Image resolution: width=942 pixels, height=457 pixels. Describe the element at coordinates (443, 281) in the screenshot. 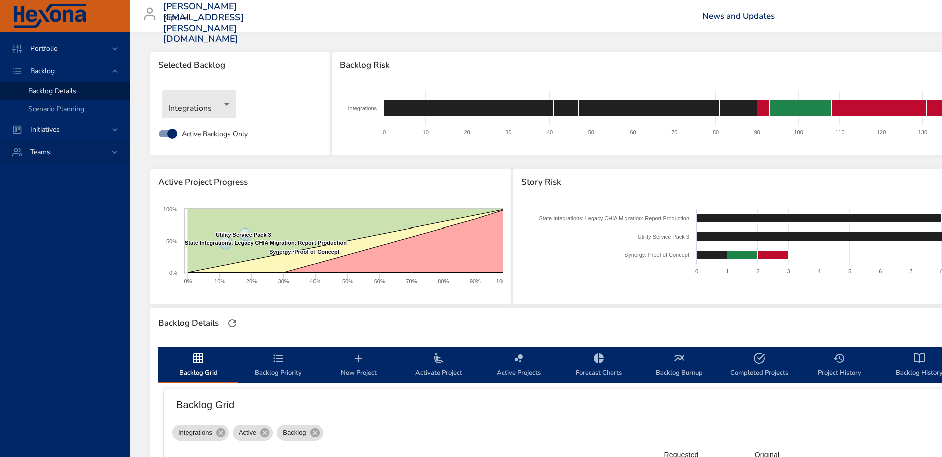

I see `text: 80%` at that location.